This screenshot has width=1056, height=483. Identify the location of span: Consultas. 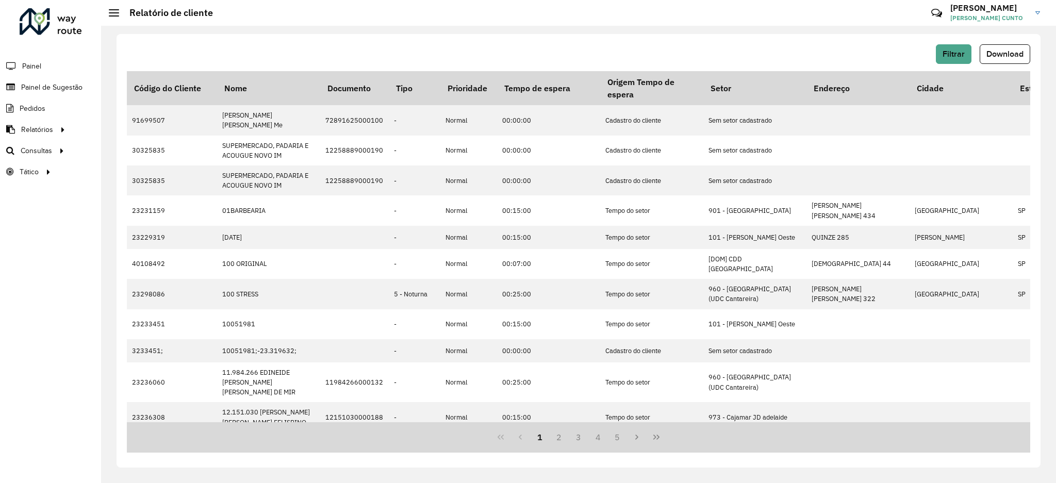
(36, 151).